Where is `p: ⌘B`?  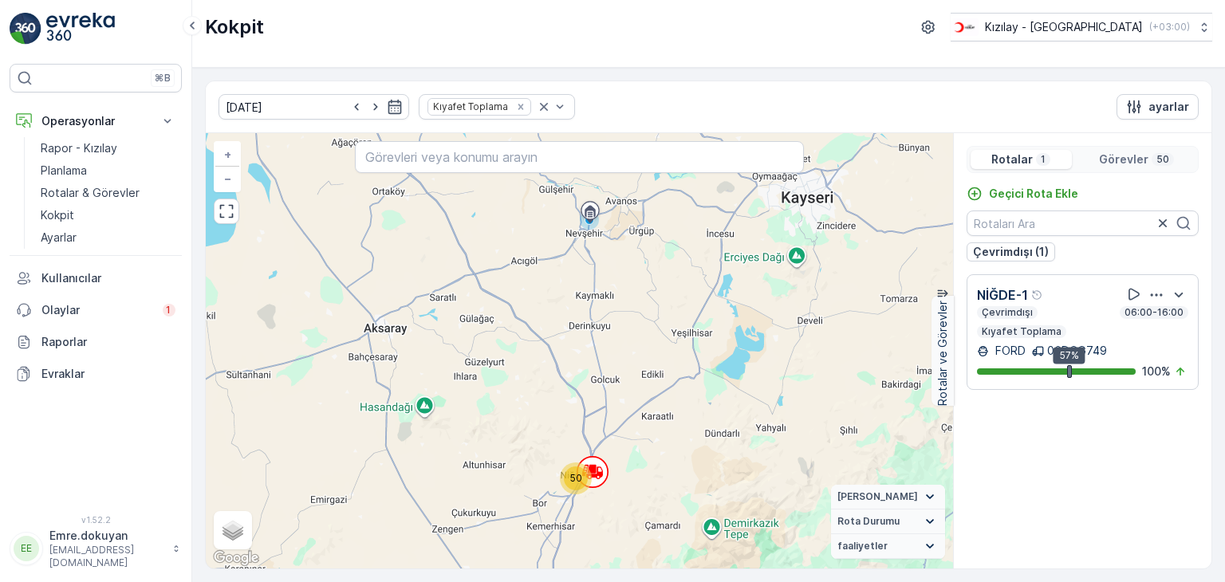
p: ⌘B is located at coordinates (163, 78).